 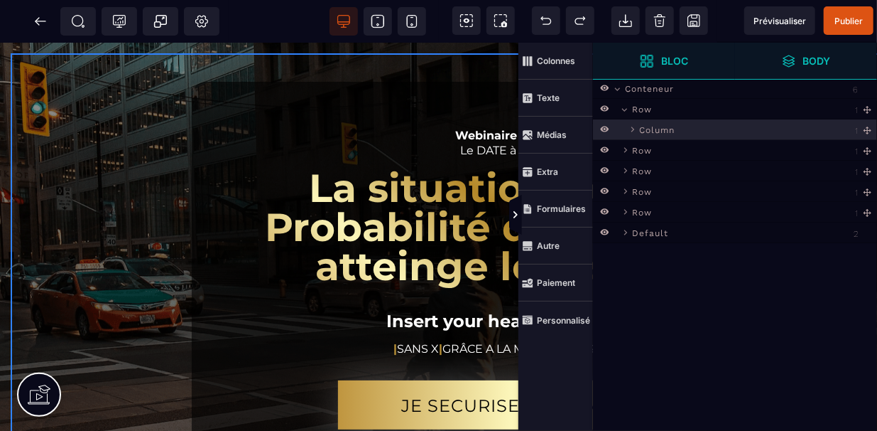 I want to click on span: SEO, so click(x=78, y=21).